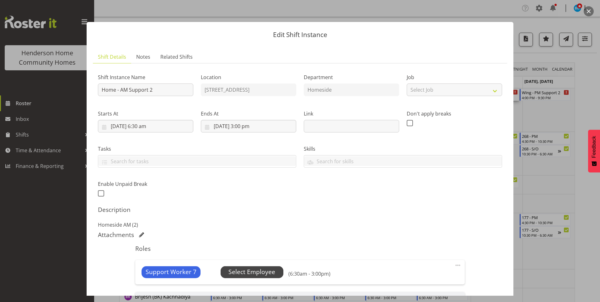 The image size is (600, 302). Describe the element at coordinates (594, 147) in the screenshot. I see `span: Feedback` at that location.